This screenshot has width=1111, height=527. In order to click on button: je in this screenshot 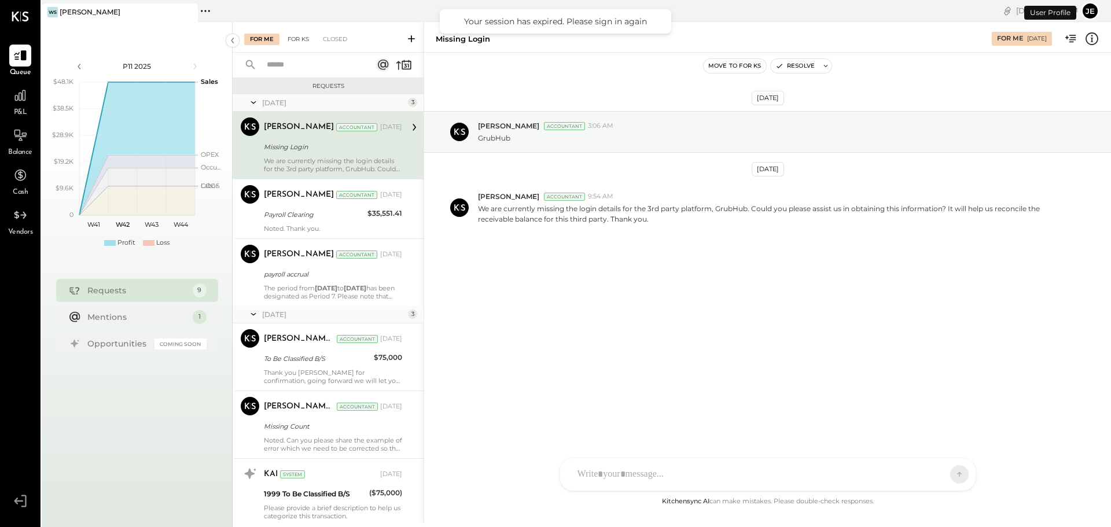, I will do `click(1090, 11)`.